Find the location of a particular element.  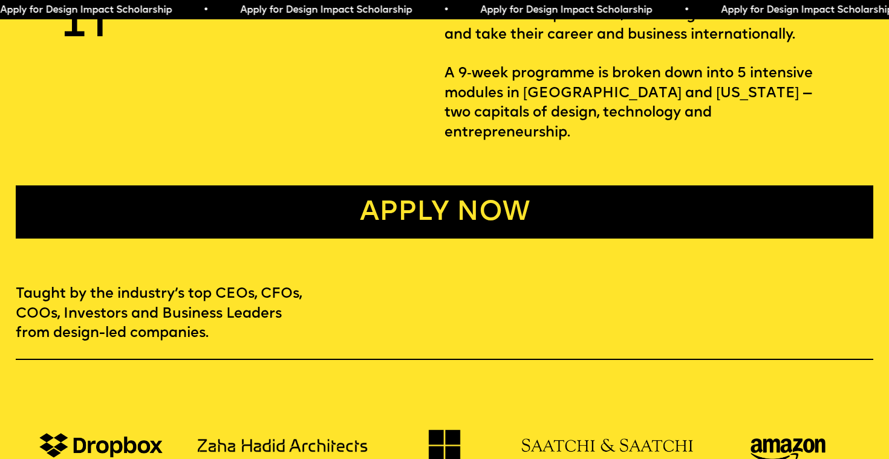

a: Apply now is located at coordinates (444, 212).